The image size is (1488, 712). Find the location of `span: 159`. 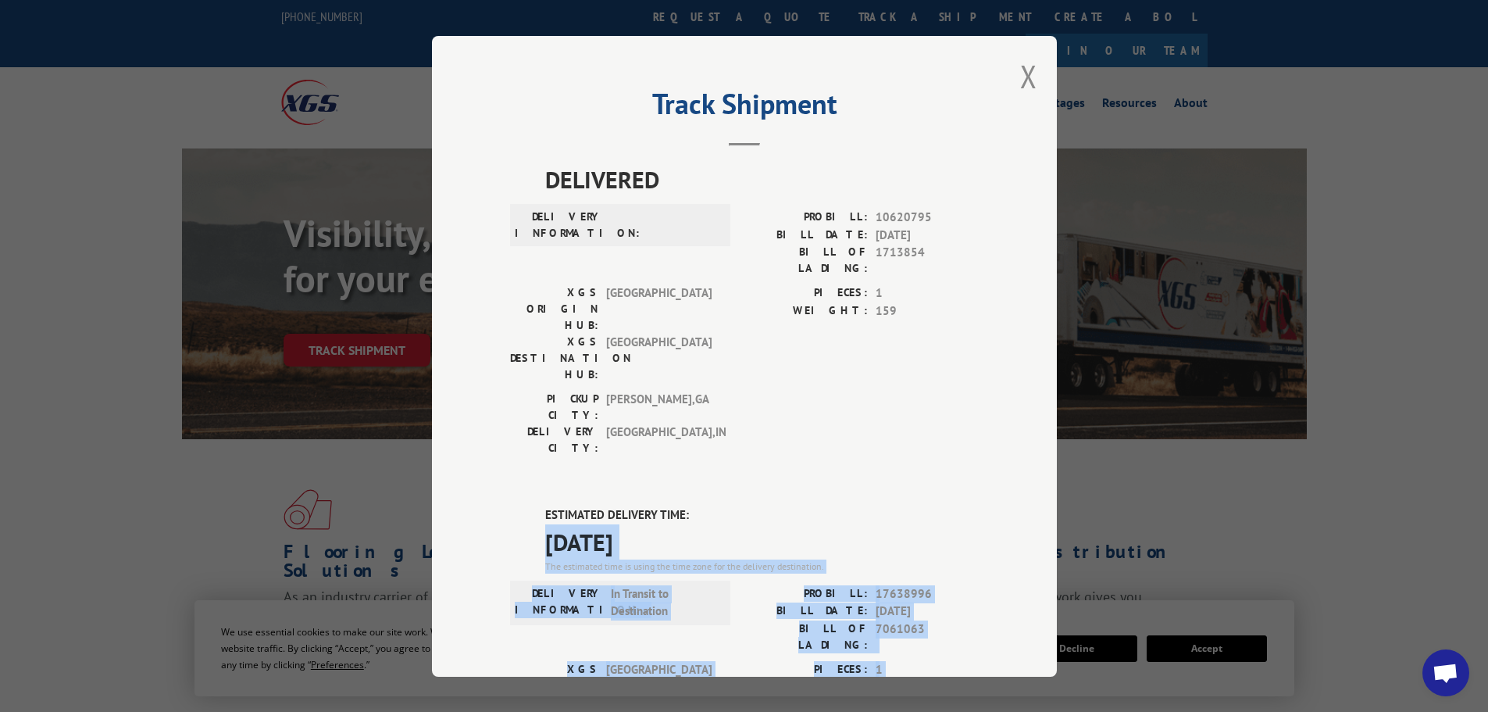

span: 159 is located at coordinates (927, 310).